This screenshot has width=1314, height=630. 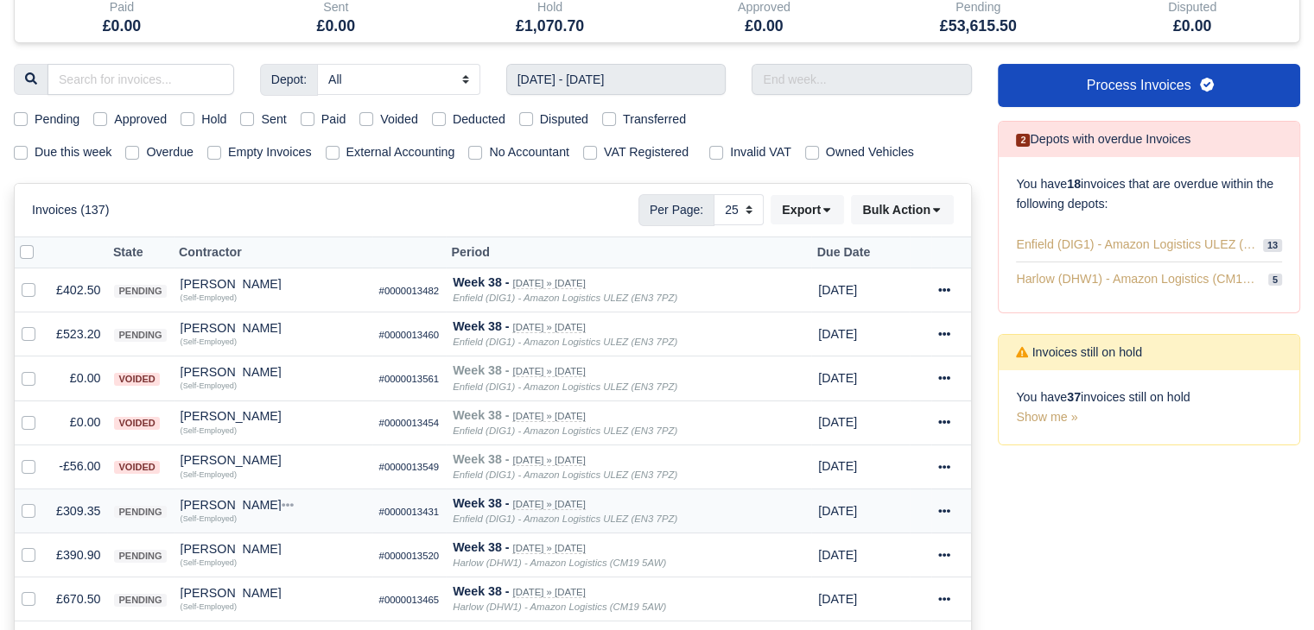 What do you see at coordinates (807, 210) in the screenshot?
I see `button: Export` at bounding box center [807, 210].